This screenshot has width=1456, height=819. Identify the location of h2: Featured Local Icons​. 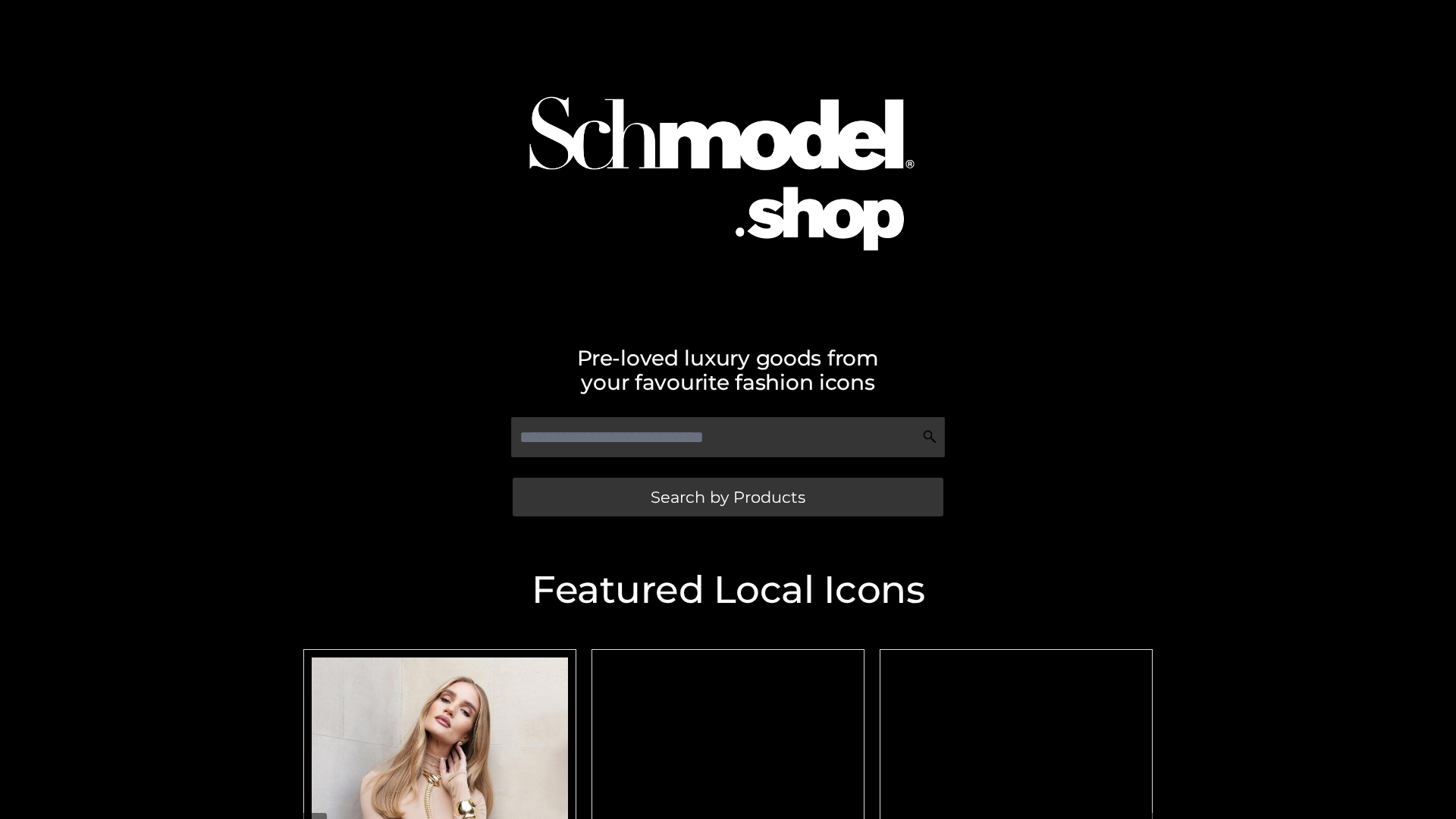
(728, 590).